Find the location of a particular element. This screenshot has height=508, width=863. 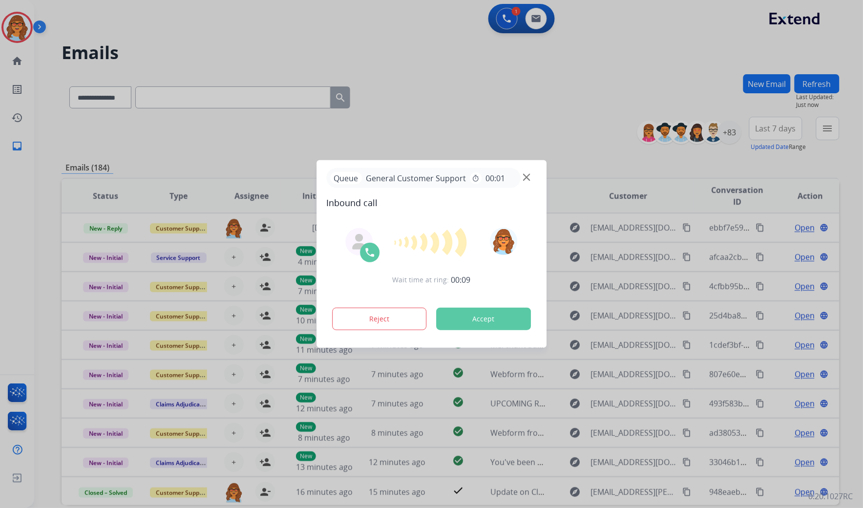

span: 00:09 is located at coordinates (461, 280).